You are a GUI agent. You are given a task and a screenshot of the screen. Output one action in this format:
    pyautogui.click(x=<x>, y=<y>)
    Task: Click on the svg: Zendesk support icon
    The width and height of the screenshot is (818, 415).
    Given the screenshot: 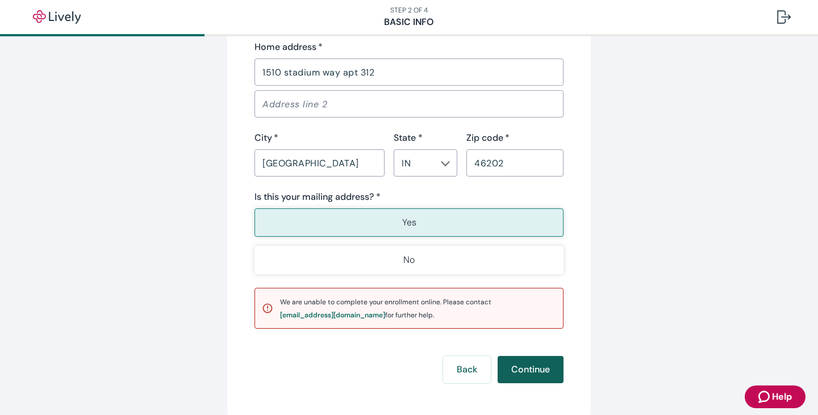 What is the action you would take?
    pyautogui.click(x=765, y=397)
    